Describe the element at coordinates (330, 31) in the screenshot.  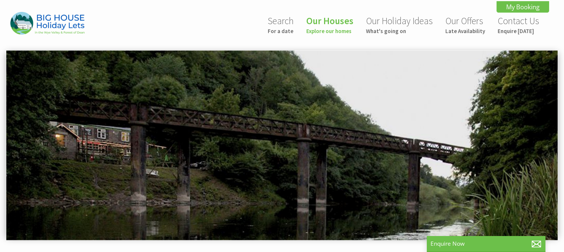
I see `small: Explore our homes` at that location.